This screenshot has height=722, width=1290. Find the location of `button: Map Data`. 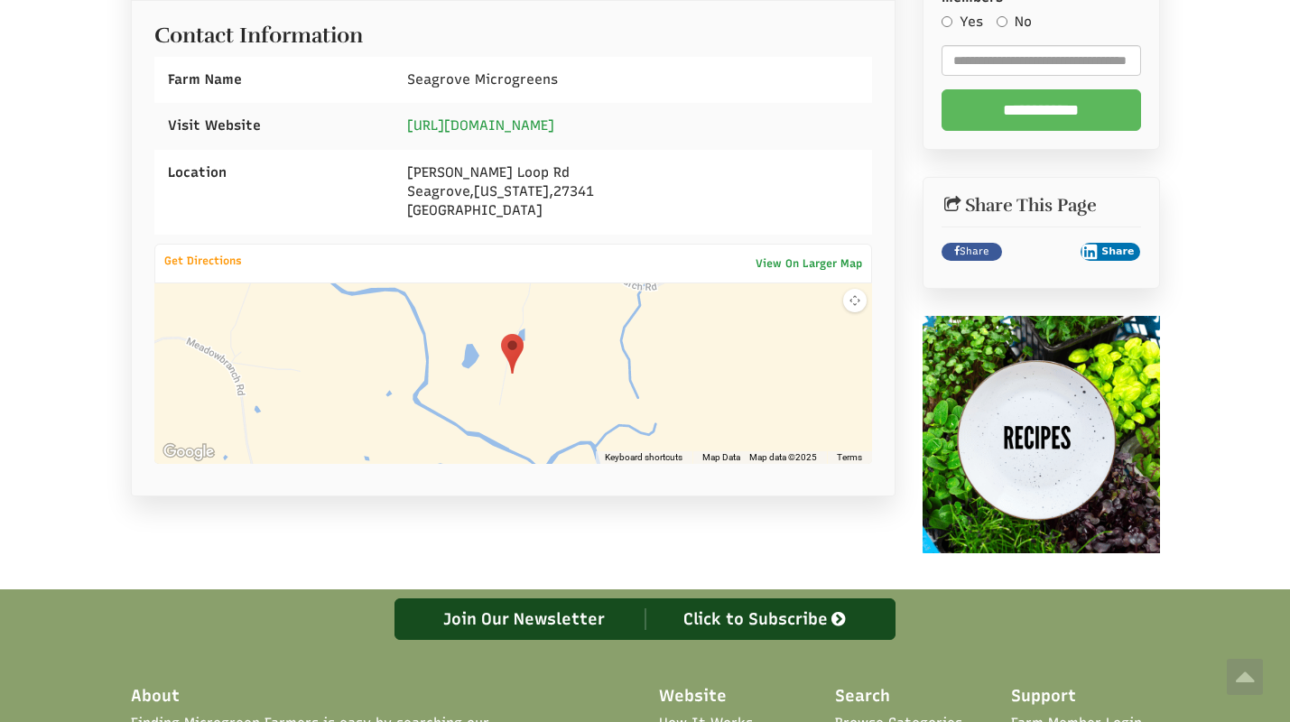

button: Map Data is located at coordinates (721, 458).